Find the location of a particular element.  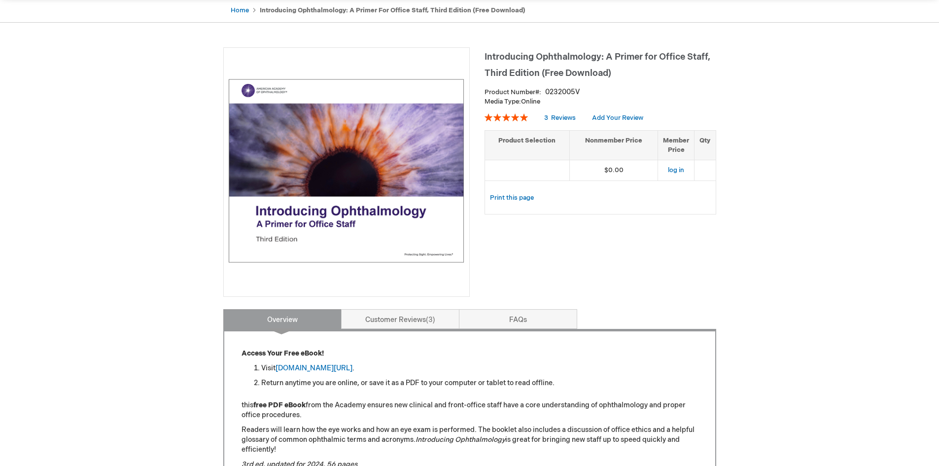

a: Customer Reviews3 is located at coordinates (400, 319).